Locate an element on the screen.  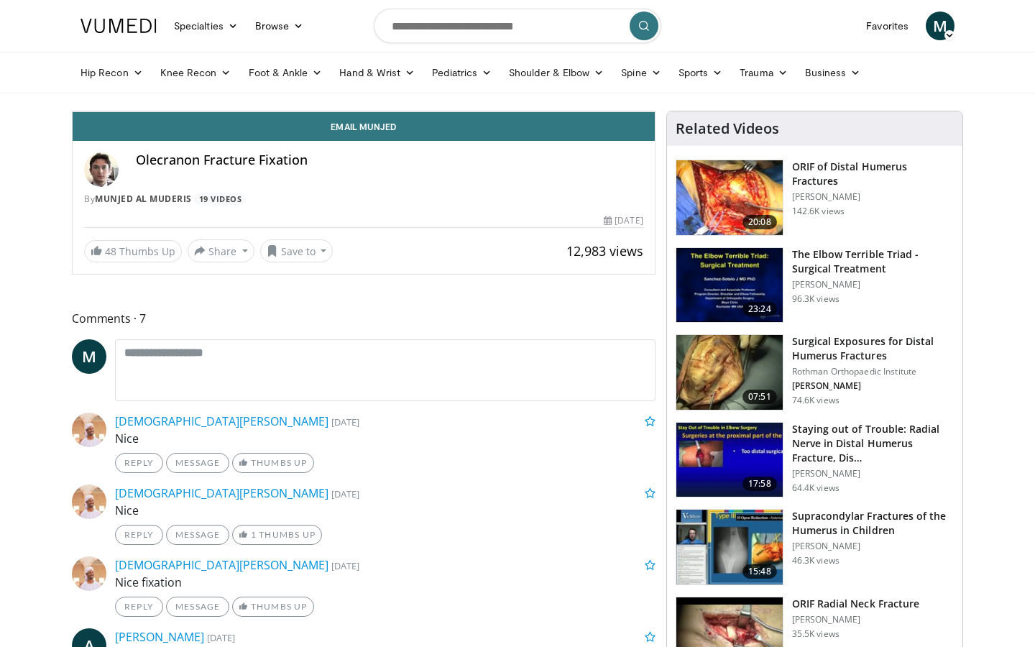
span: 23:24 is located at coordinates (760, 309).